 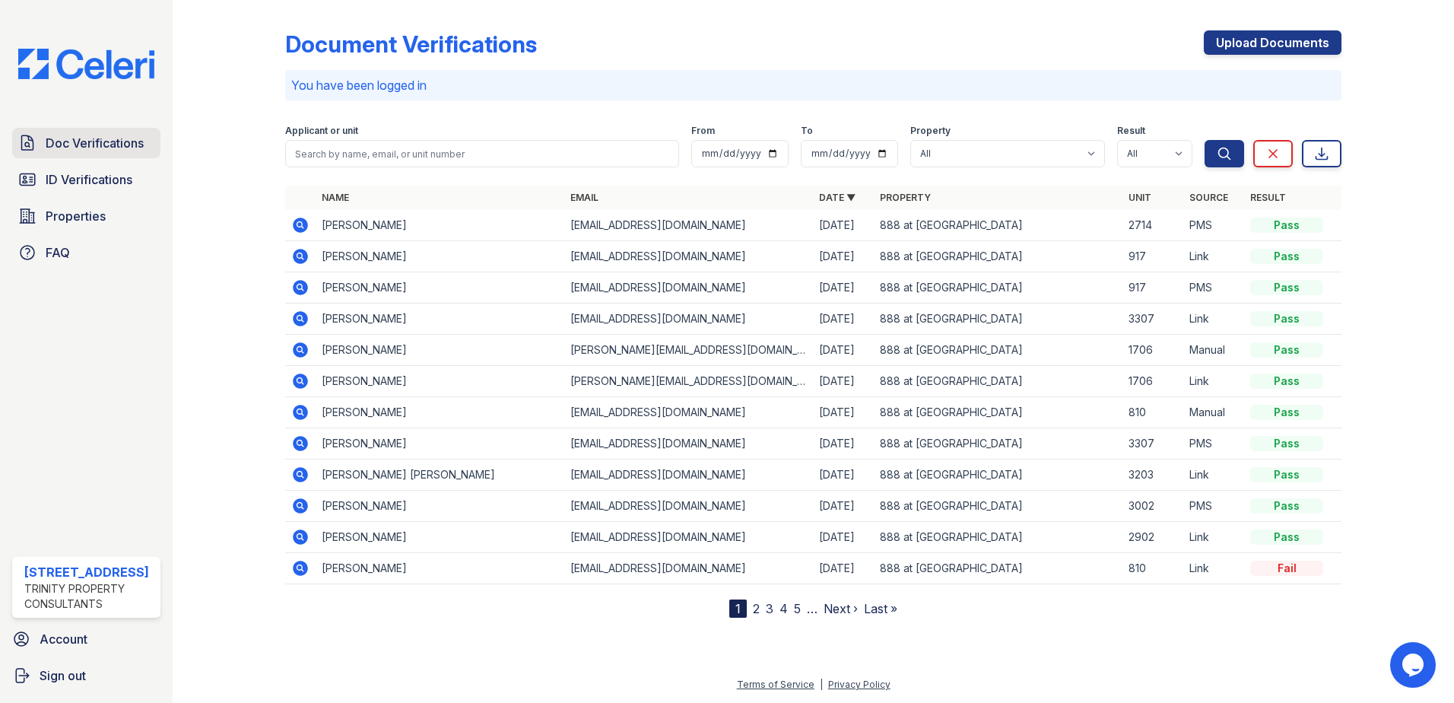 What do you see at coordinates (756, 608) in the screenshot?
I see `a: 2` at bounding box center [756, 608].